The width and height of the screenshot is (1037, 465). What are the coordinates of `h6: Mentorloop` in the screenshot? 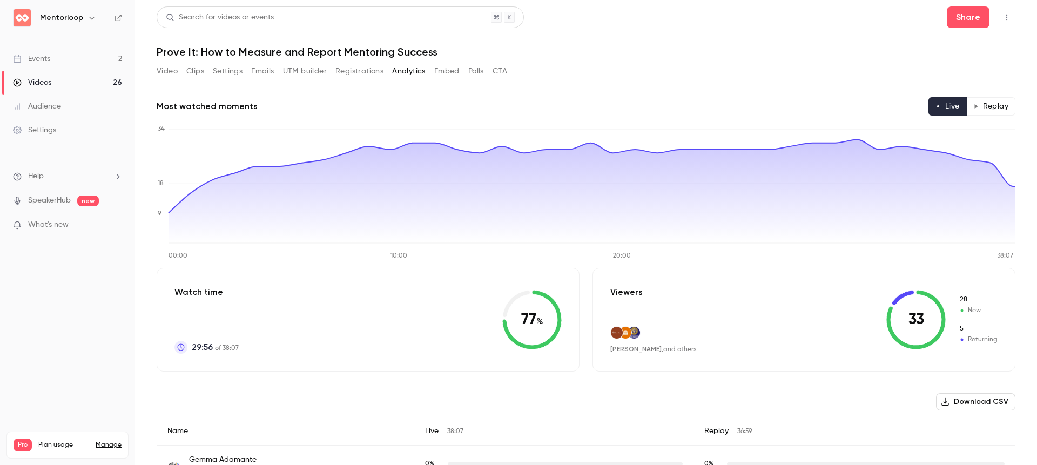 It's located at (62, 18).